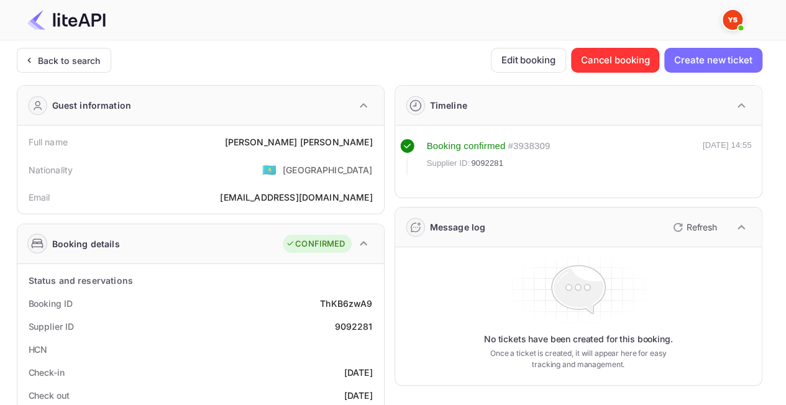 This screenshot has width=786, height=405. What do you see at coordinates (615, 60) in the screenshot?
I see `button: Cancel booking` at bounding box center [615, 60].